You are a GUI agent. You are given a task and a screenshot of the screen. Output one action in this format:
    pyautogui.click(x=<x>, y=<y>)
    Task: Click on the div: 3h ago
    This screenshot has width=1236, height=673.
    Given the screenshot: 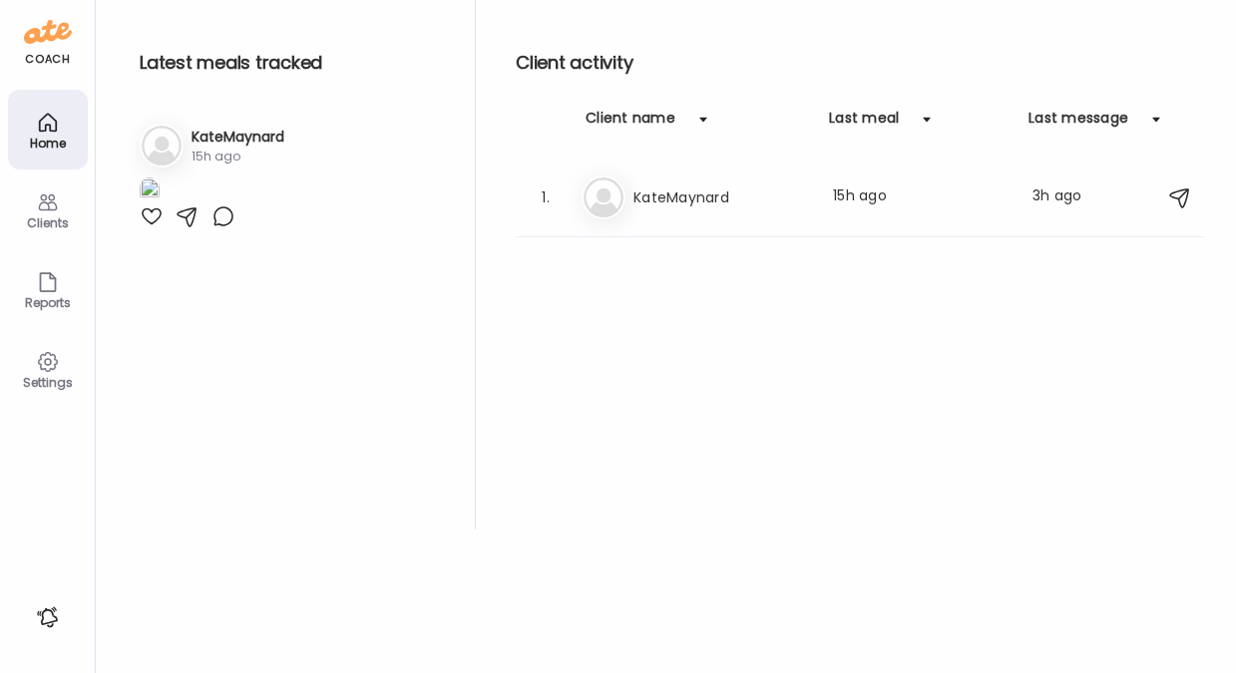 What is the action you would take?
    pyautogui.click(x=1071, y=197)
    